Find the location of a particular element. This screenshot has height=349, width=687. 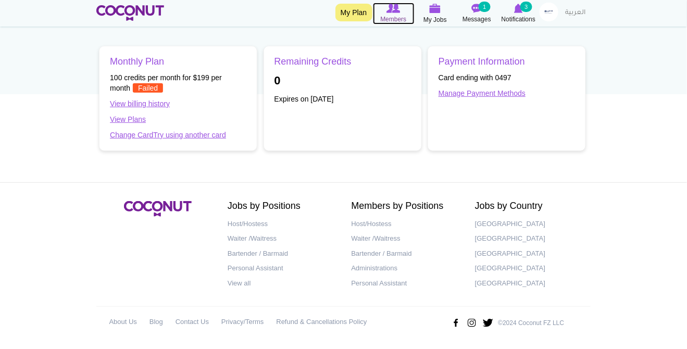

img: Coconut is located at coordinates (158, 209).